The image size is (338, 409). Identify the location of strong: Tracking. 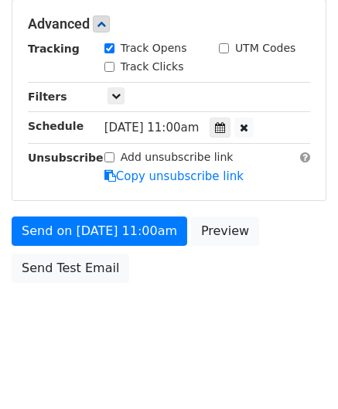
(53, 49).